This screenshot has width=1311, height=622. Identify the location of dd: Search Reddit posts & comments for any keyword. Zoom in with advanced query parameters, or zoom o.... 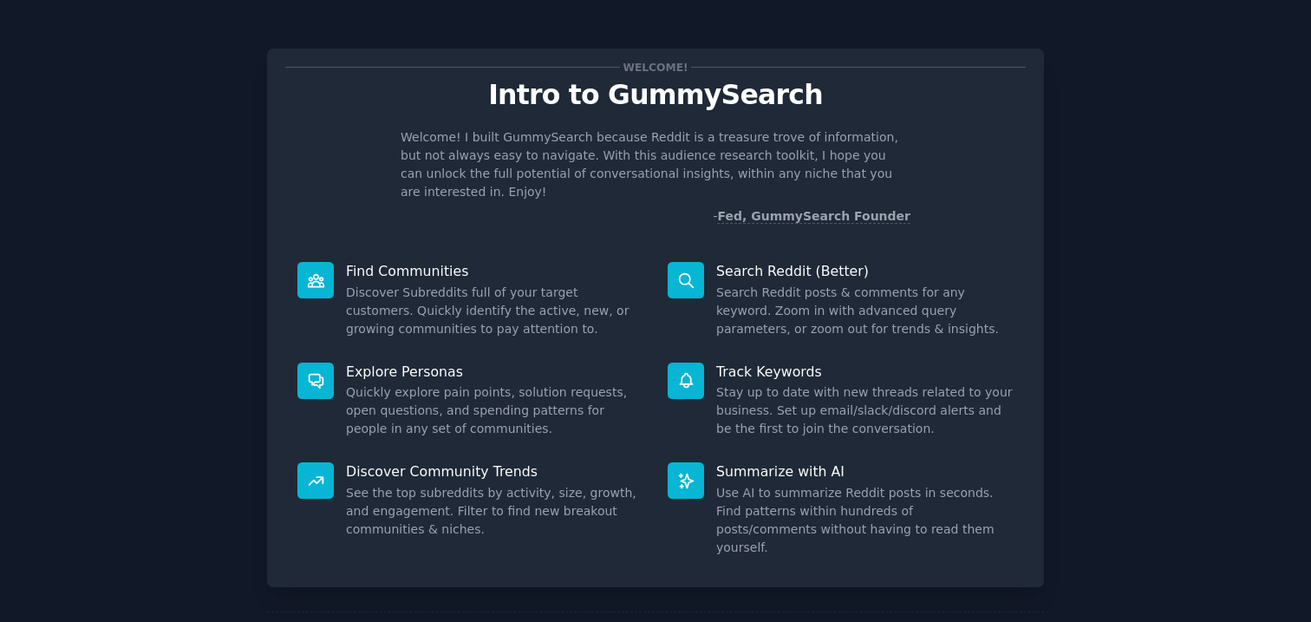
(865, 310).